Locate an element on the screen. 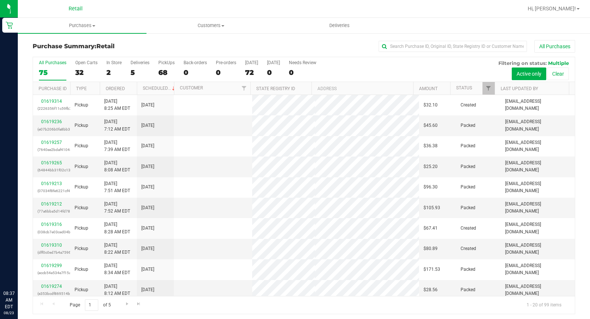 Image resolution: width=590 pixels, height=319 pixels. p: 08:37 AM EDT is located at coordinates (9, 300).